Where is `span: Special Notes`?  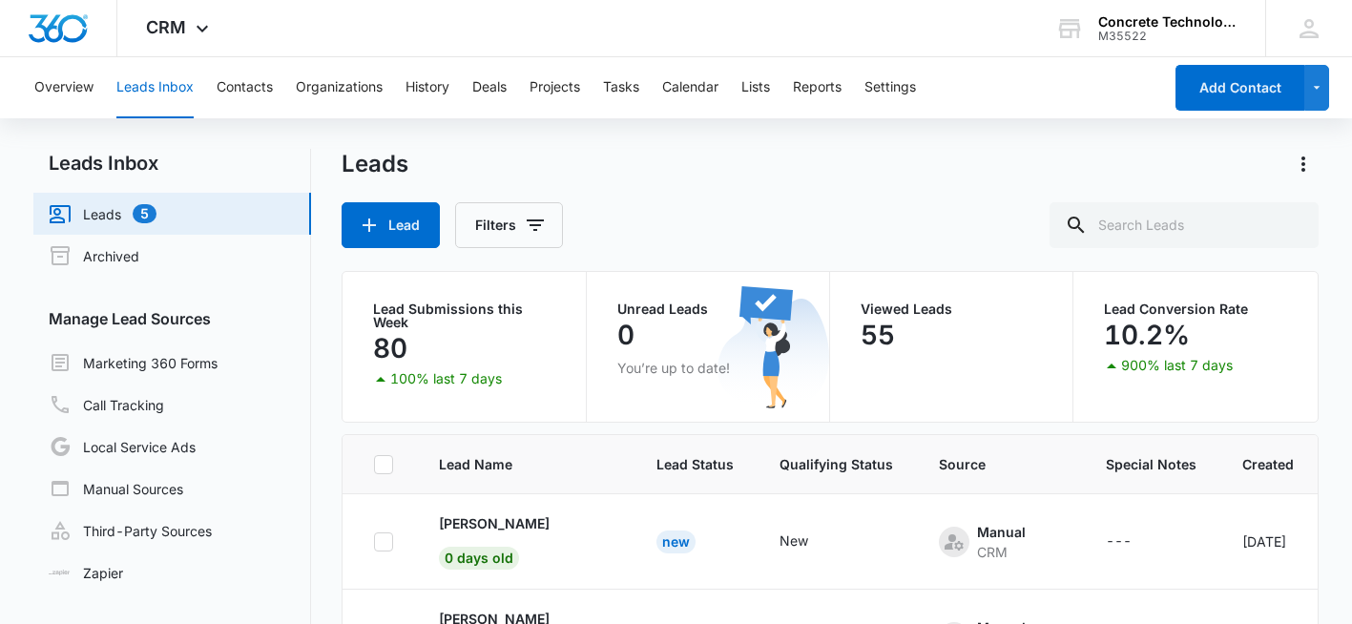 span: Special Notes is located at coordinates (1151, 464).